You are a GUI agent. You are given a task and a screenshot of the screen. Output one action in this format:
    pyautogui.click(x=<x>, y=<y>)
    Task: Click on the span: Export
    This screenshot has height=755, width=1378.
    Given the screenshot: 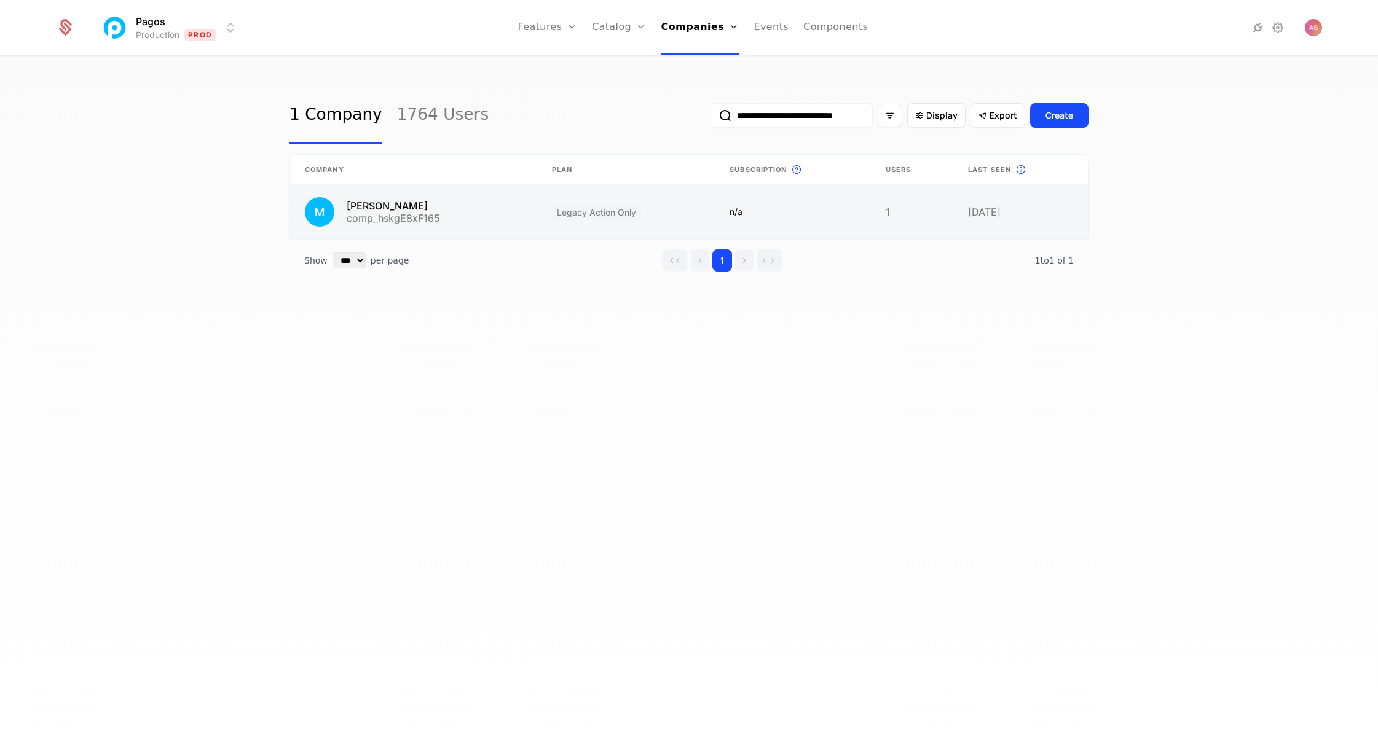 What is the action you would take?
    pyautogui.click(x=1003, y=116)
    